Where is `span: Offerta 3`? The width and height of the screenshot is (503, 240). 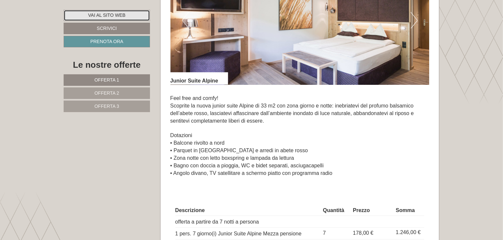 span: Offerta 3 is located at coordinates (107, 106).